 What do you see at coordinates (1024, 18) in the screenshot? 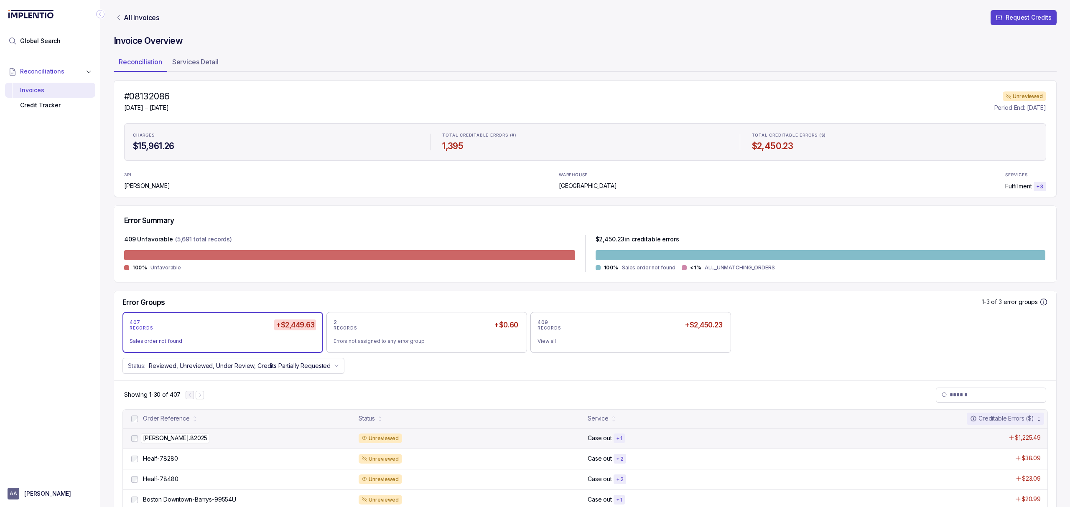
I see `button: Request Credits` at bounding box center [1024, 18].